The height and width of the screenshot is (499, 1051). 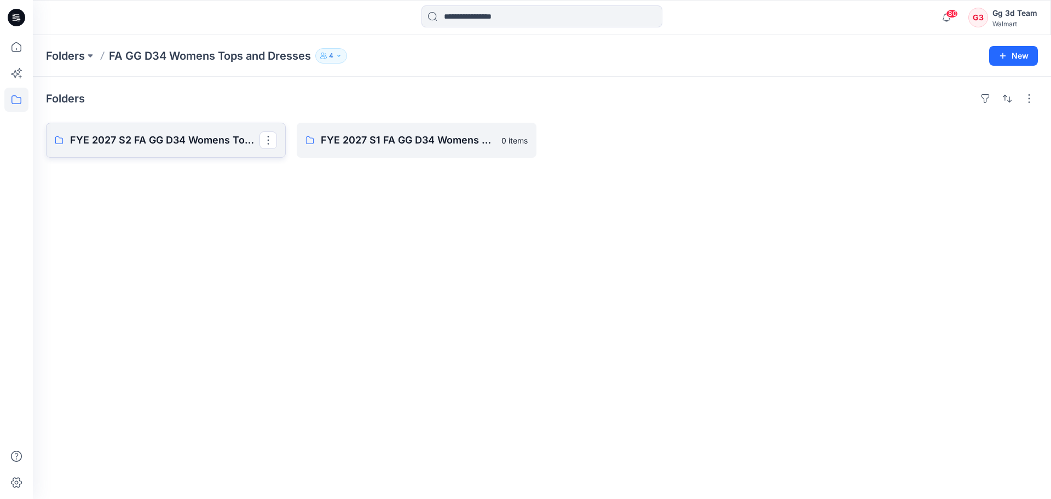 I want to click on h4: Folders, so click(x=65, y=99).